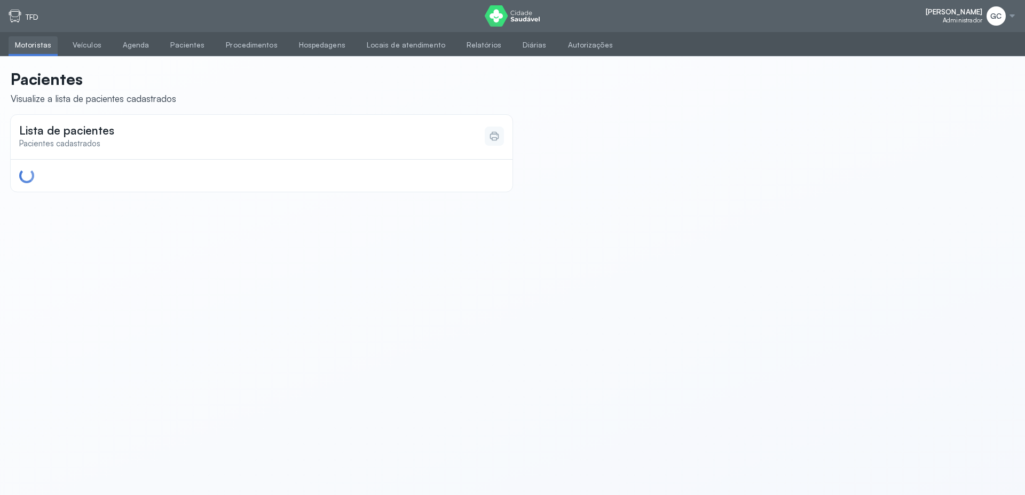  Describe the element at coordinates (534, 45) in the screenshot. I see `a: Diárias` at that location.